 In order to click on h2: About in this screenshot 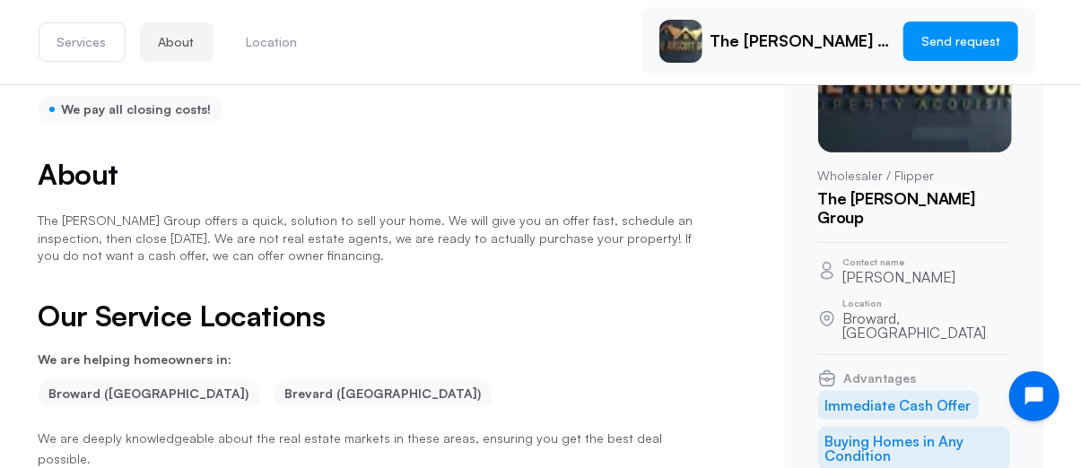, I will do `click(369, 174)`.